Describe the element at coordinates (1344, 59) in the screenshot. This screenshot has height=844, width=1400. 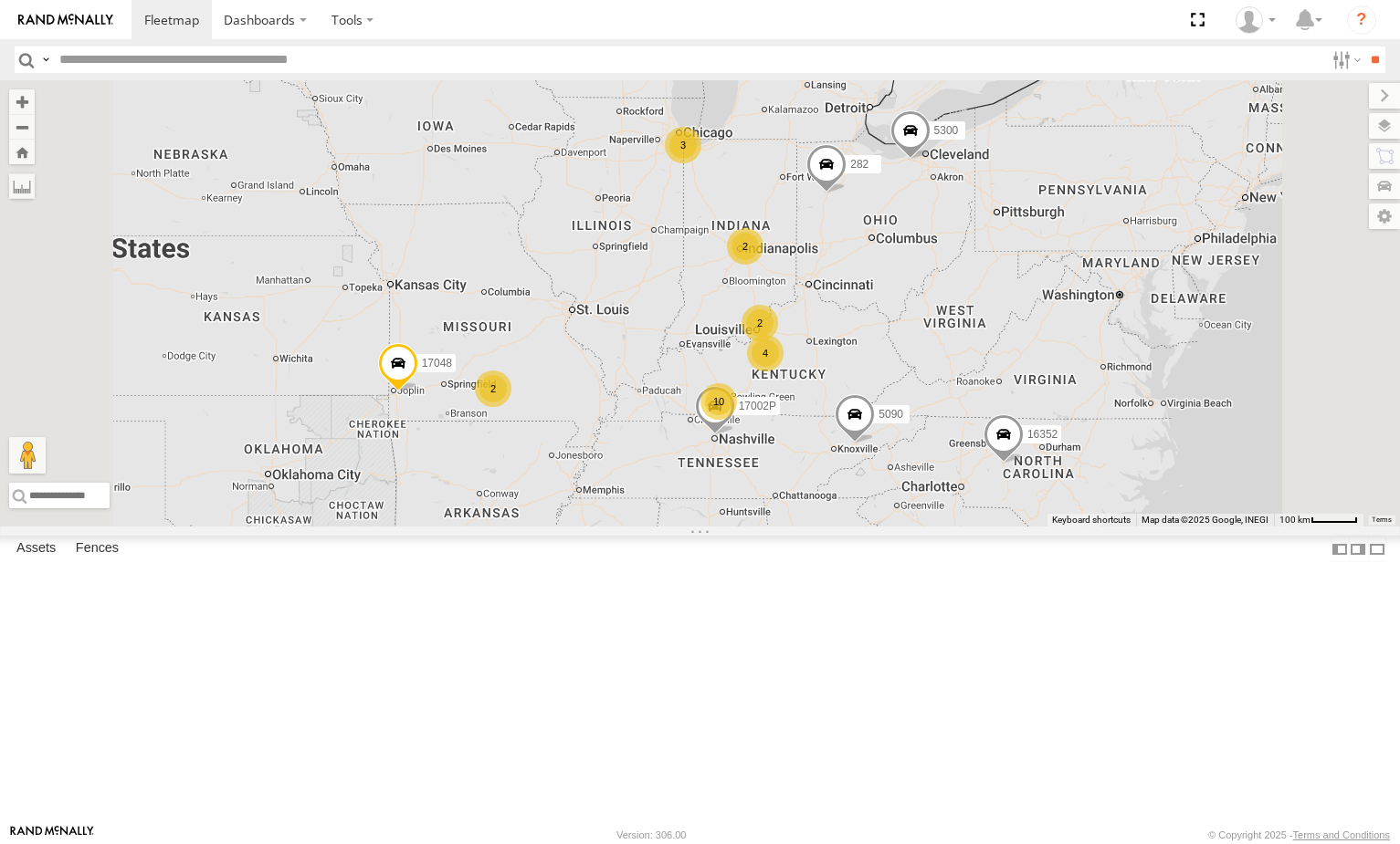
I see `label: Search Filter Options` at that location.